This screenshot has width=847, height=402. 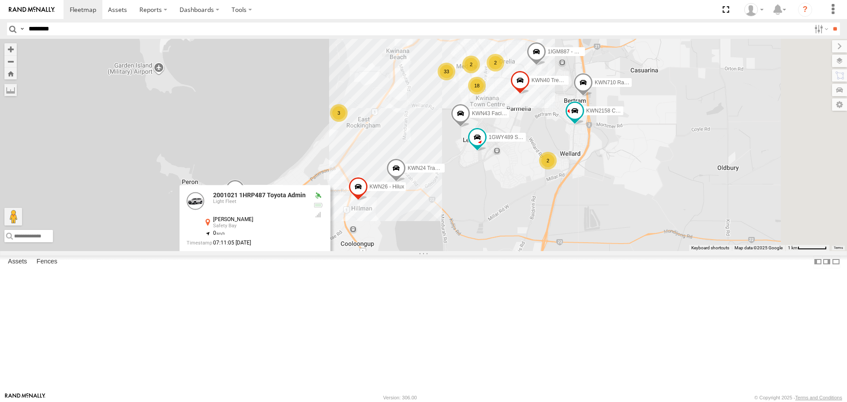 What do you see at coordinates (754, 10) in the screenshot?
I see `div: Andrew Fisher` at bounding box center [754, 10].